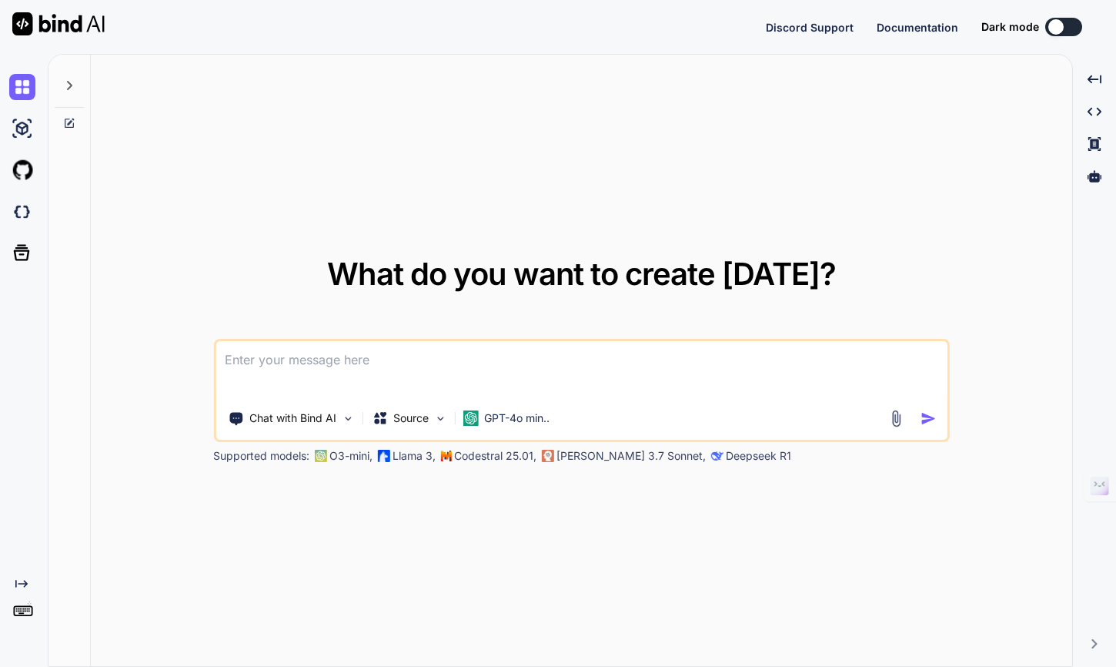  What do you see at coordinates (383, 456) in the screenshot?
I see `img: Llama2` at bounding box center [383, 456].